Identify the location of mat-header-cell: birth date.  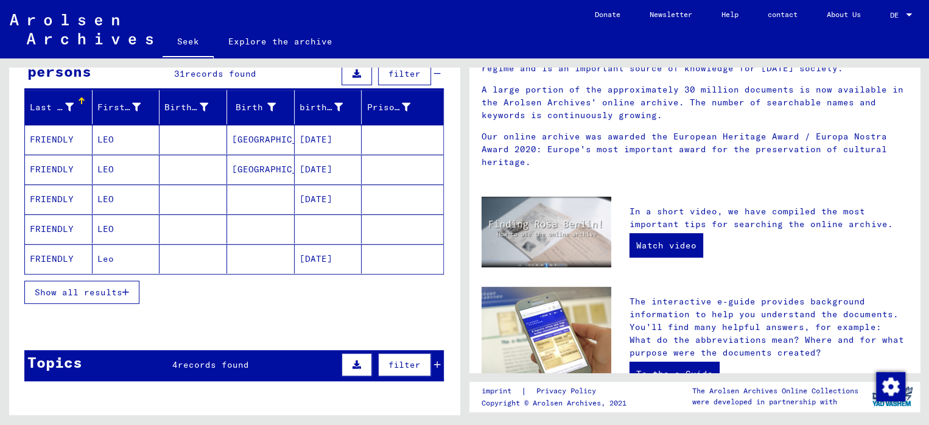
(328, 107).